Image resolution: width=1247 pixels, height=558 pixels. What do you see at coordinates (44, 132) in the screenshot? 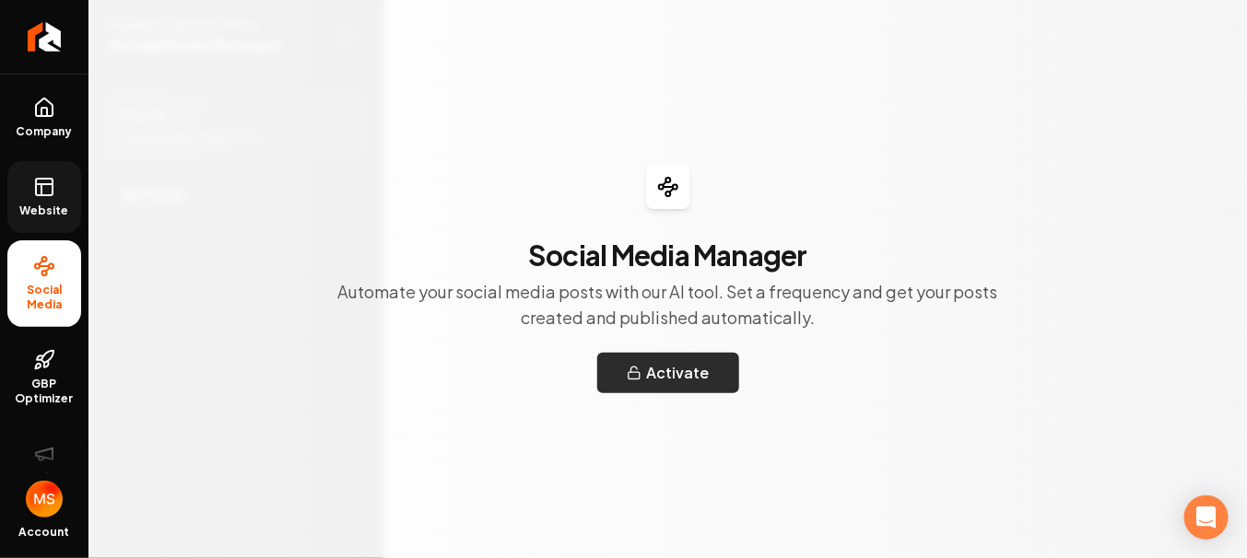
I see `span: Company` at bounding box center [44, 132].